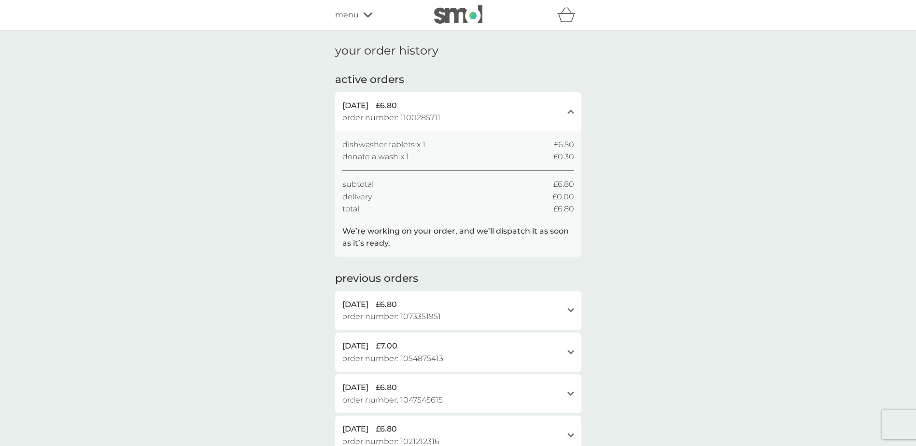  Describe the element at coordinates (569, 15) in the screenshot. I see `div: basket` at that location.